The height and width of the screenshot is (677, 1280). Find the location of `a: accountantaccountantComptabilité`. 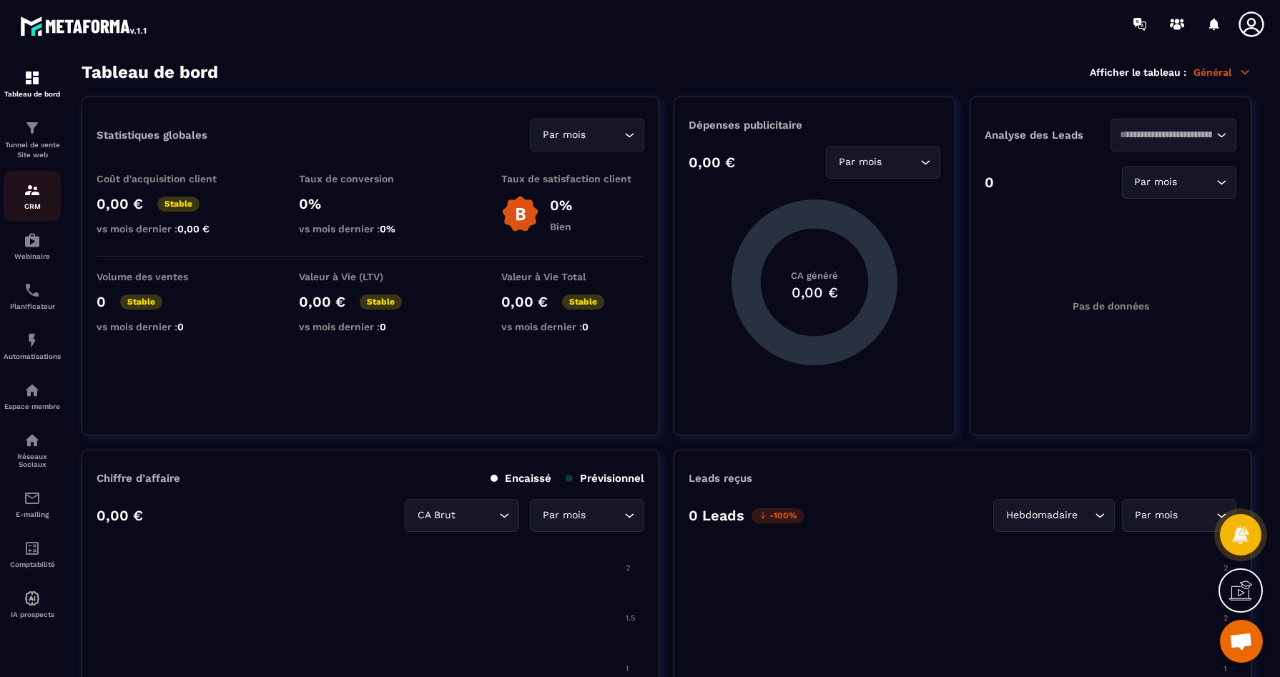

a: accountantaccountantComptabilité is located at coordinates (32, 554).